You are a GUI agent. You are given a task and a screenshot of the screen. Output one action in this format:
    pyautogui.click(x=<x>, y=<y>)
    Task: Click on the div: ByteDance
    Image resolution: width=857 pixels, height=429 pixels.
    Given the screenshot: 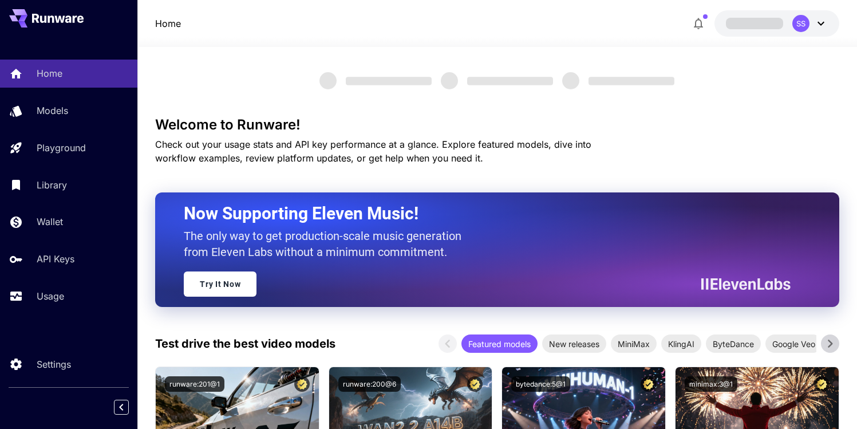 What is the action you would take?
    pyautogui.click(x=733, y=343)
    